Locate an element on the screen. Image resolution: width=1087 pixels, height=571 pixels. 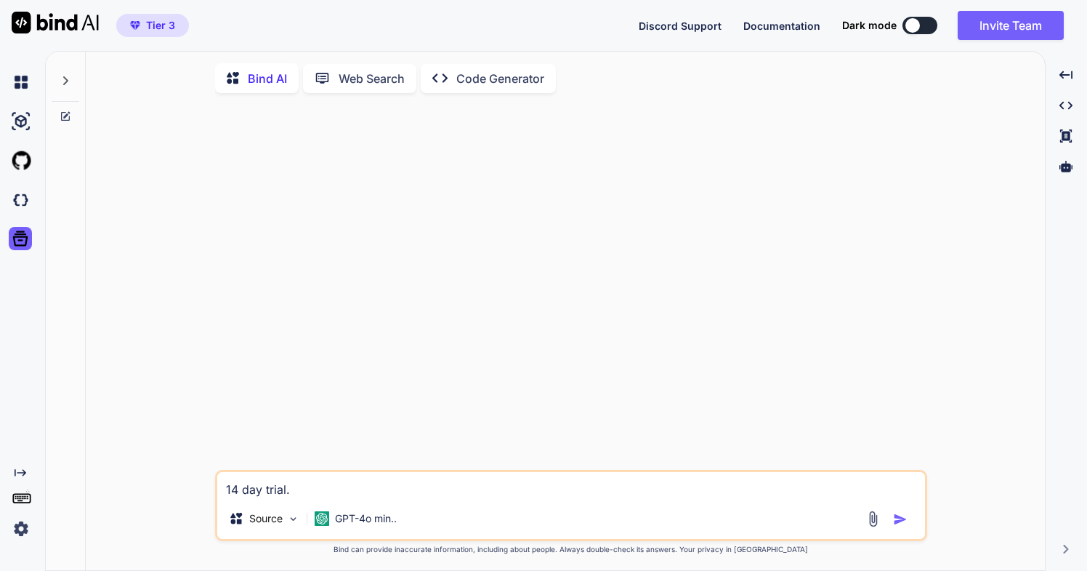
p: Bind can provide inaccurate information, including about people. Always double-check its answers.... is located at coordinates (571, 549).